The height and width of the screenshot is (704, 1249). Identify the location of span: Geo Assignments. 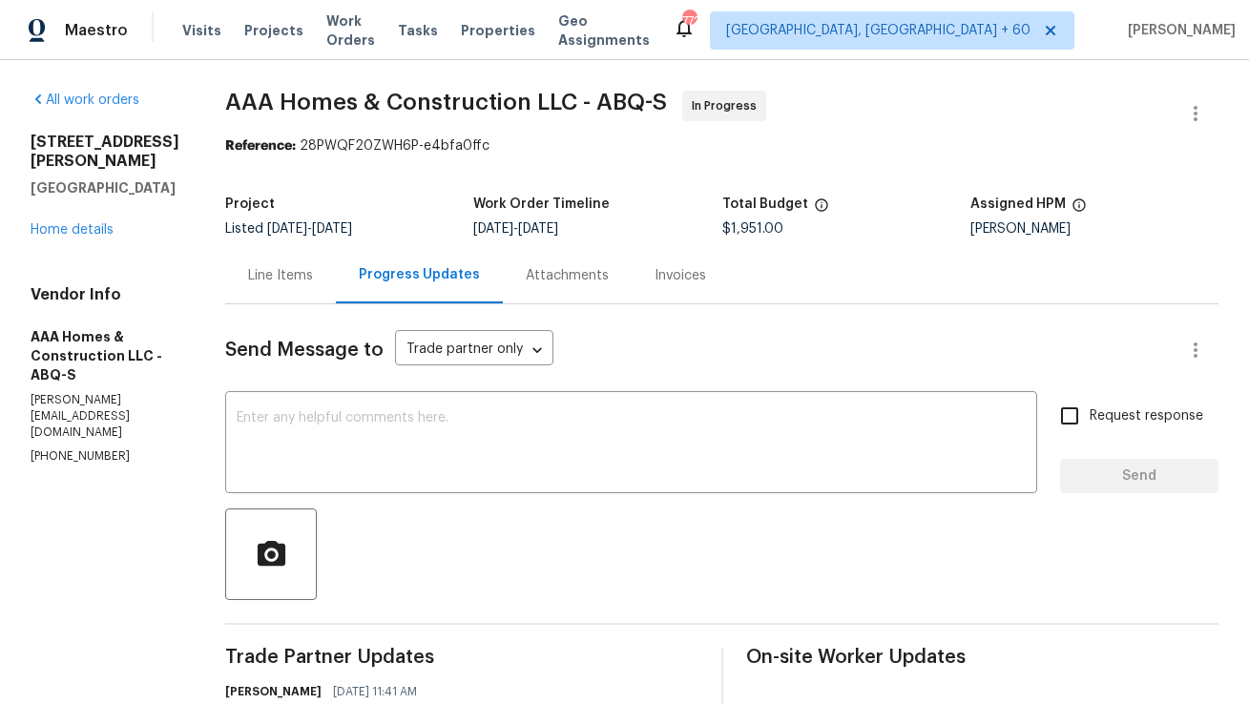
(604, 31).